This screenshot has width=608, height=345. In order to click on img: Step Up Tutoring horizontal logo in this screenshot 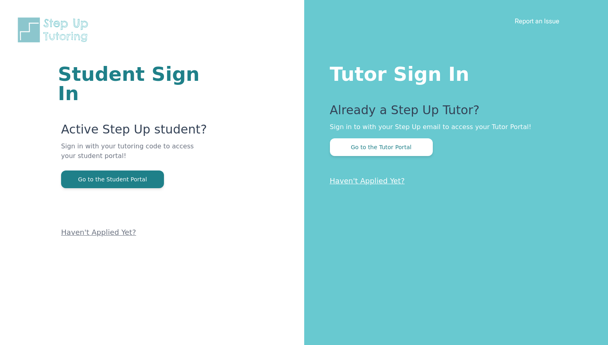, I will do `click(55, 30)`.